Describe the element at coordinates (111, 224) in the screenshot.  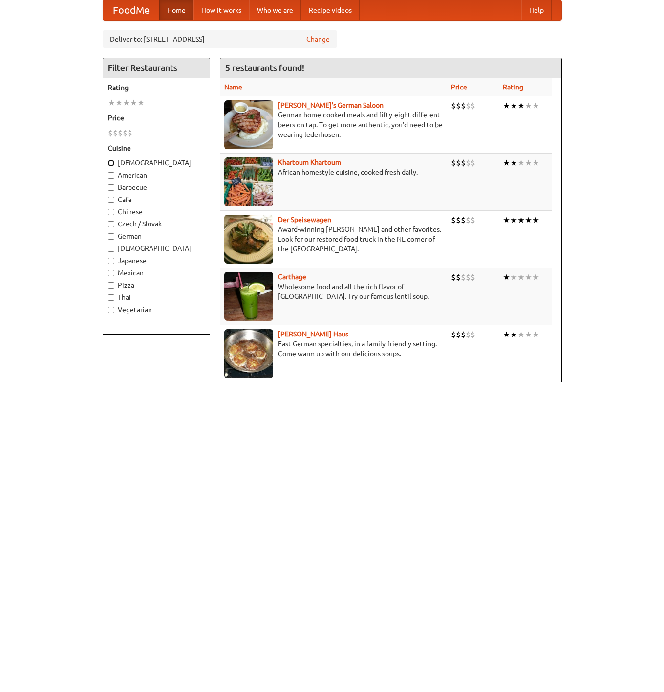
I see `input: Czech / Slovak` at that location.